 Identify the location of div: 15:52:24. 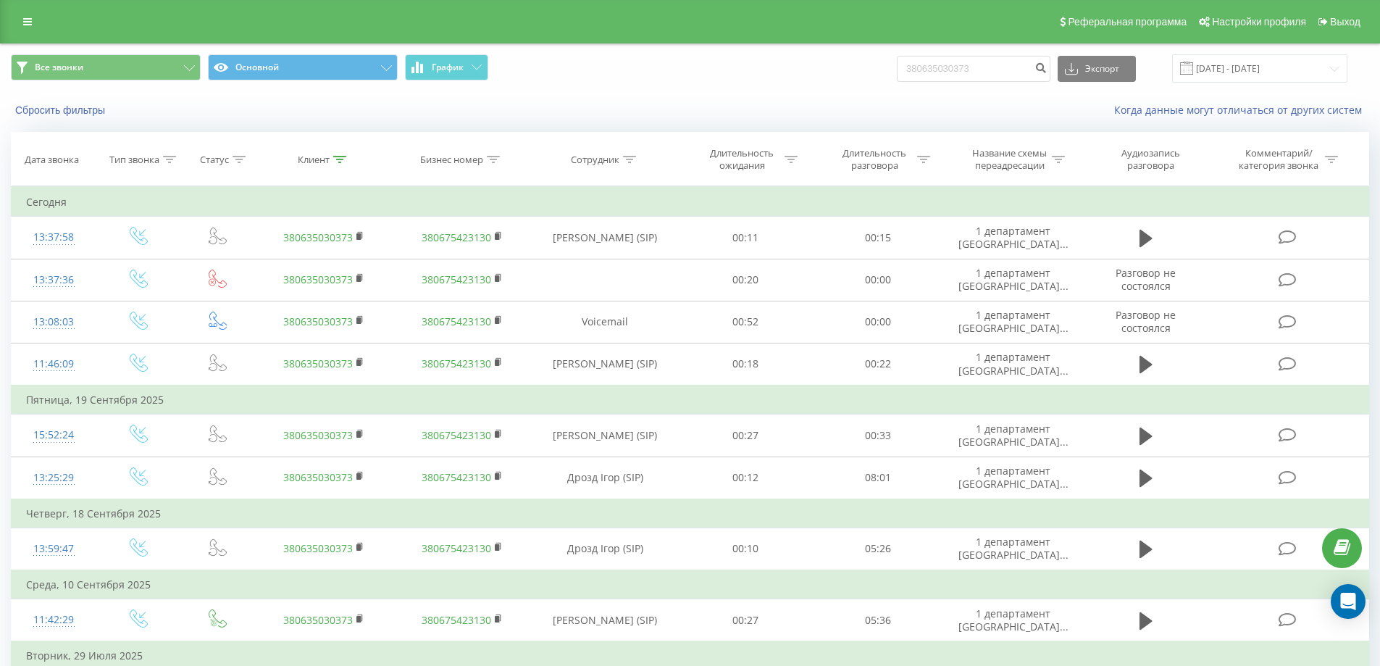
(54, 435).